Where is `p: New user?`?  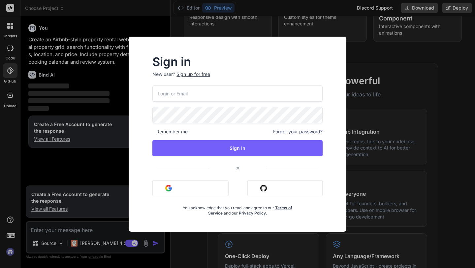 p: New user? is located at coordinates (238, 78).